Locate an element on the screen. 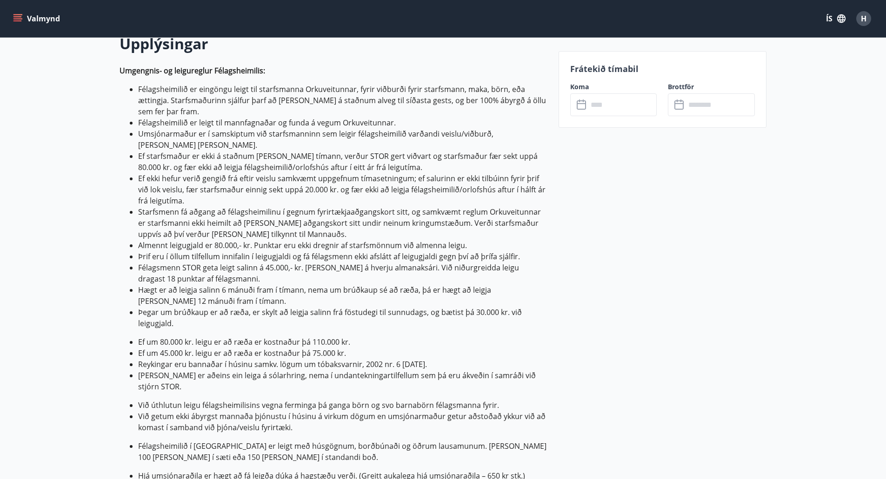 This screenshot has height=479, width=886. li: Félagsheimilið er leigt til mannfagnaðar og funda á vegum Orkuveitunnar. is located at coordinates (343, 123).